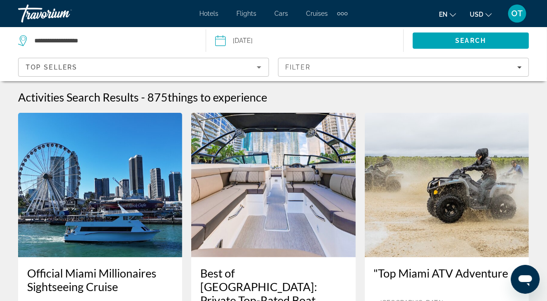 This screenshot has height=301, width=547. What do you see at coordinates (282, 14) in the screenshot?
I see `a: Cars` at bounding box center [282, 14].